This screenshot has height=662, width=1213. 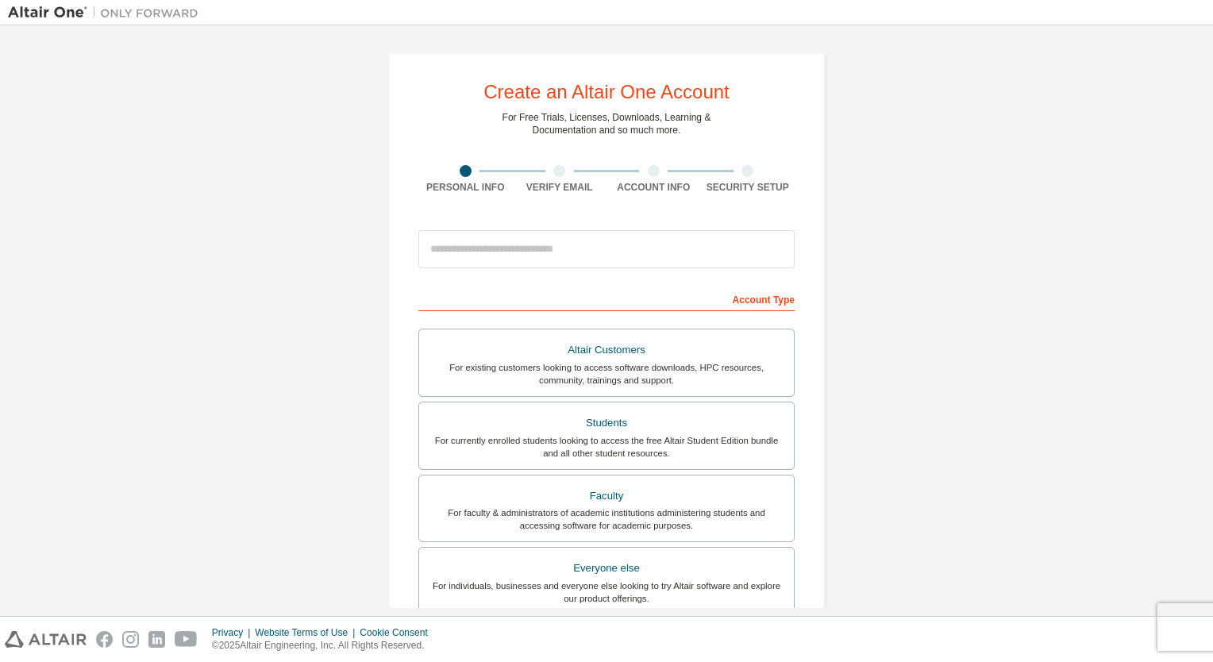 I want to click on div: Security Setup, so click(x=748, y=187).